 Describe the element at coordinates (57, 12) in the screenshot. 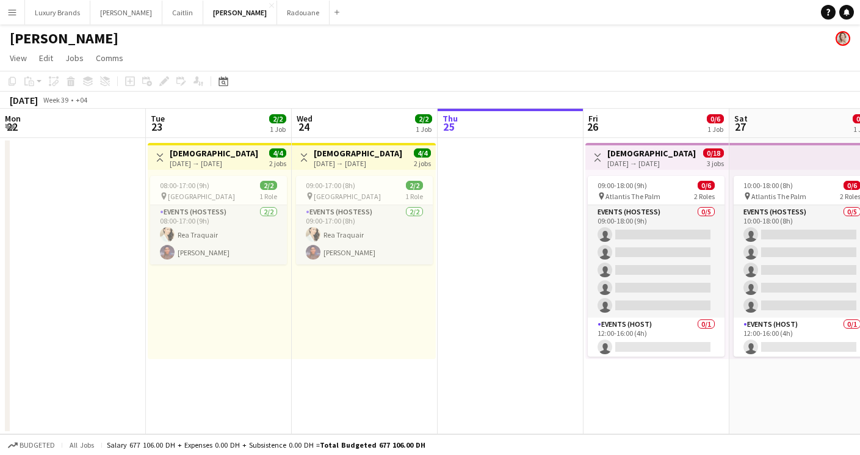

I see `button: Luxury Brands` at that location.